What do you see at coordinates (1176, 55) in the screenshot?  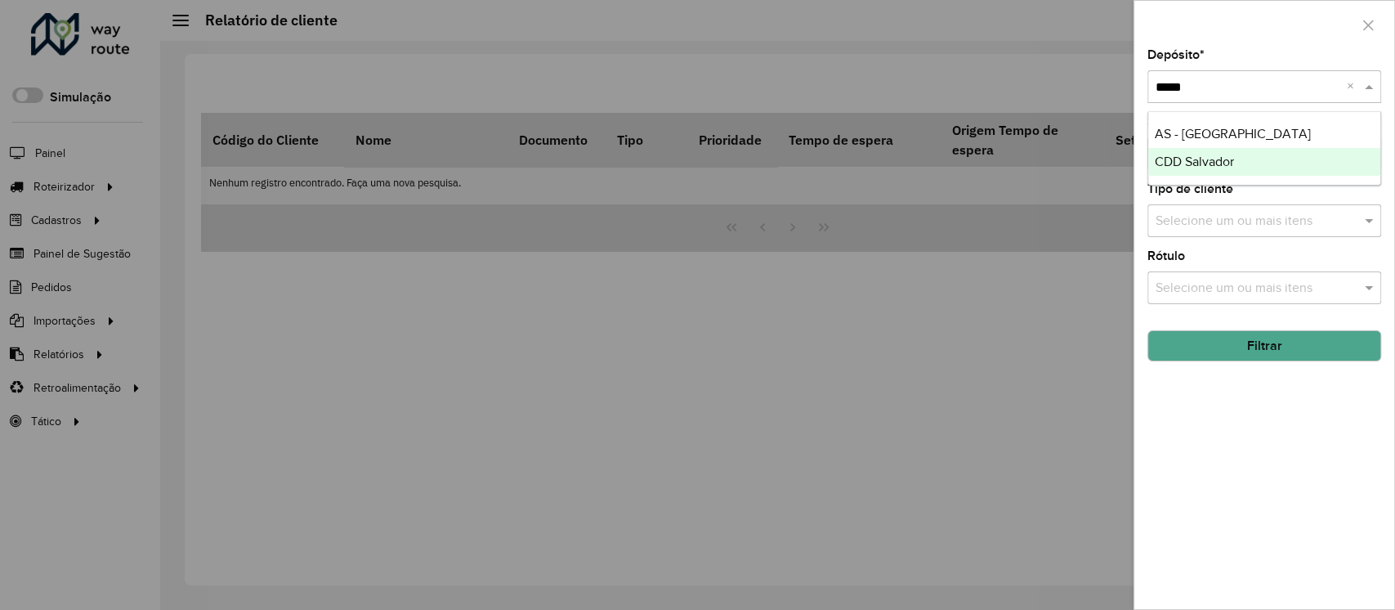 I see `label: Depósito` at bounding box center [1176, 55].